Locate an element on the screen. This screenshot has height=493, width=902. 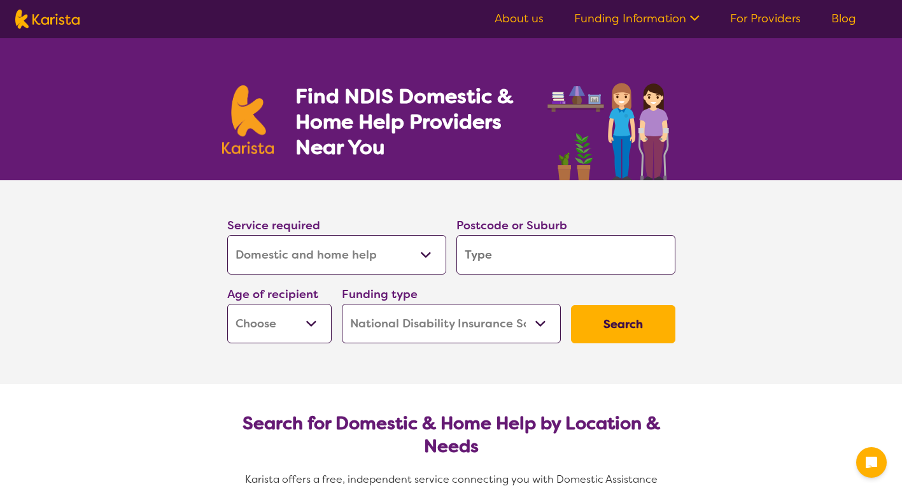
label: Postcode or Suburb is located at coordinates (512, 225).